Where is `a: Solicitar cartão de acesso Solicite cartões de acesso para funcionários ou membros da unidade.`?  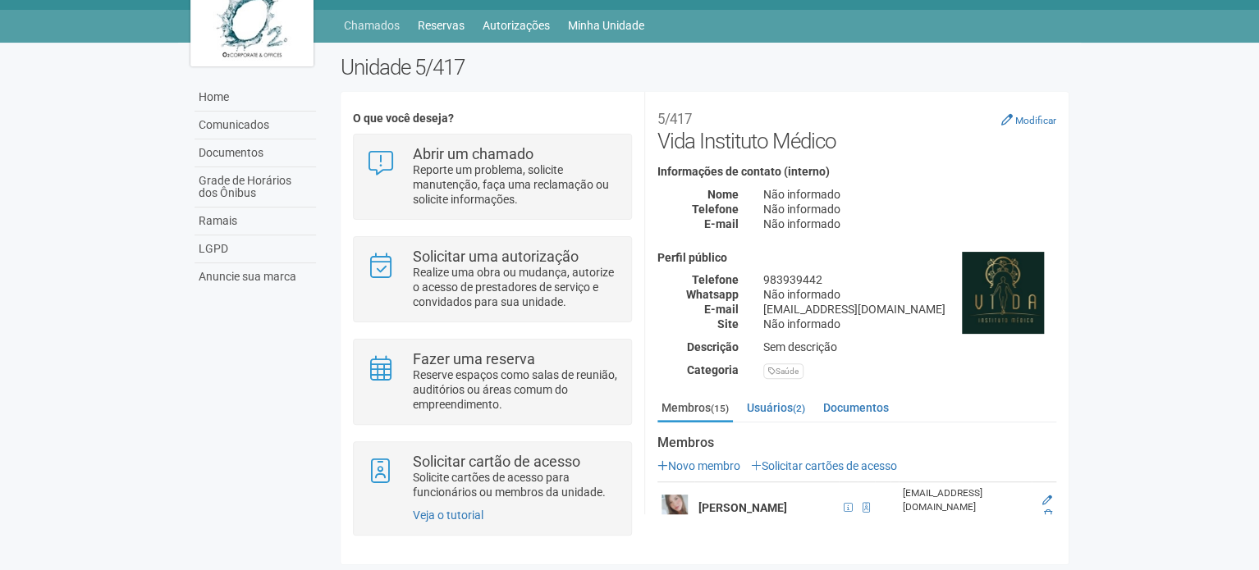
a: Solicitar cartão de acesso Solicite cartões de acesso para funcionários ou membros da unidade. is located at coordinates (491, 477).